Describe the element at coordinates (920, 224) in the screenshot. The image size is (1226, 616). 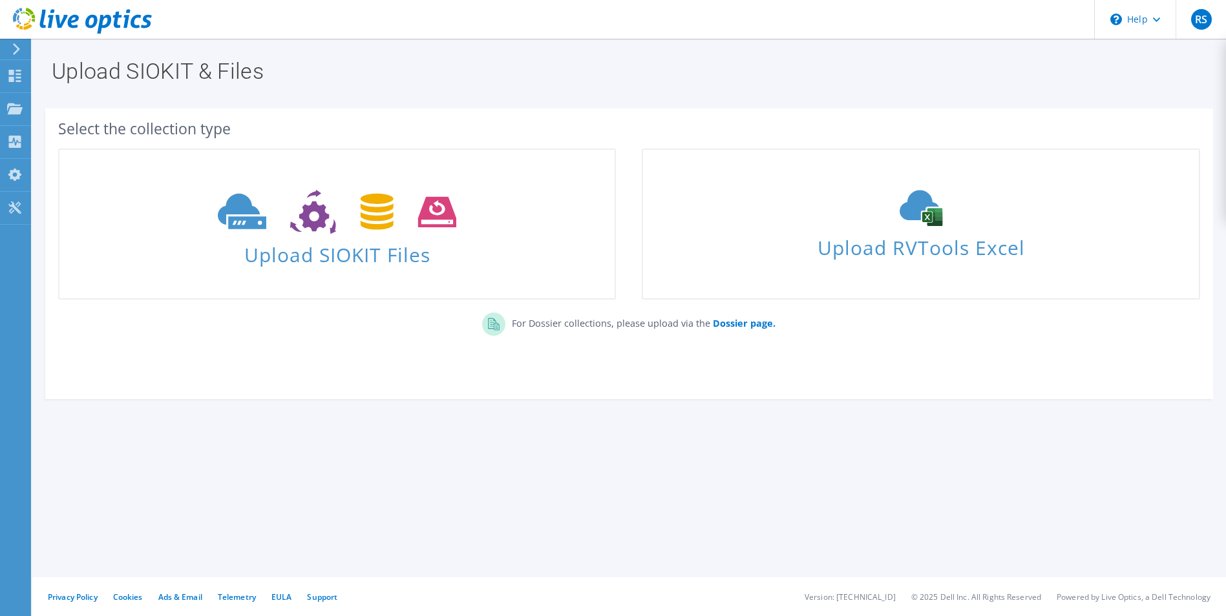
I see `a: Upload RVTools Excel` at that location.